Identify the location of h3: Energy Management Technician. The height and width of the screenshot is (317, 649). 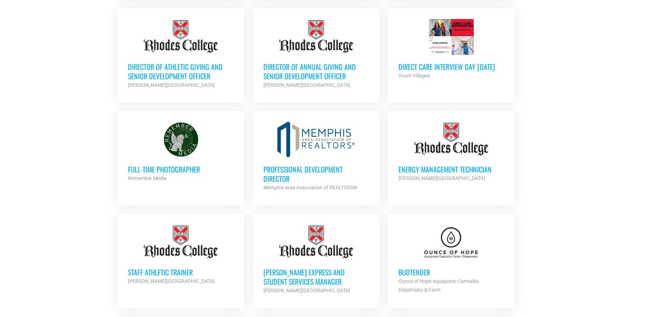
(451, 169).